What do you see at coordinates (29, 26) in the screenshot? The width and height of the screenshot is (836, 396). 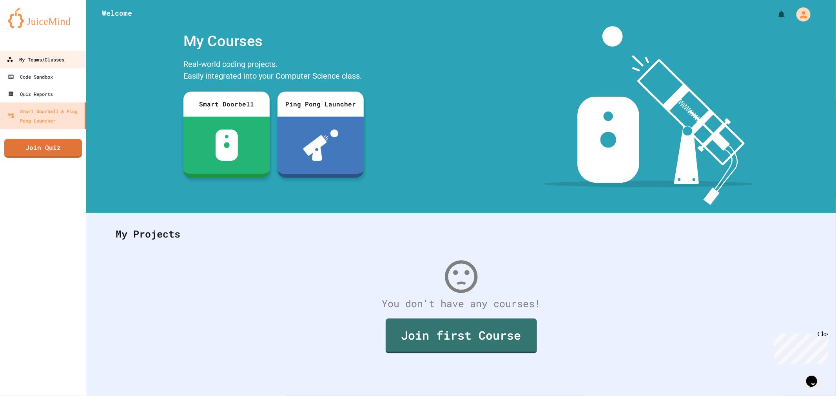 I see `div: Chat with us now!Close` at bounding box center [29, 26].